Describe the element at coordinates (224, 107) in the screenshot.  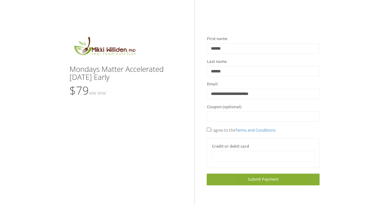
I see `label: Coupon (optional)` at that location.